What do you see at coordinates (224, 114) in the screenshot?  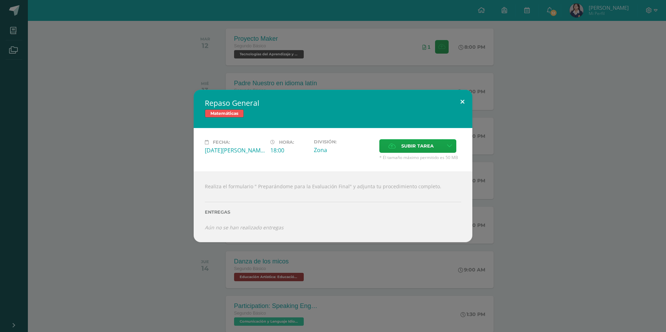 I see `span: Matemáticas` at bounding box center [224, 114].